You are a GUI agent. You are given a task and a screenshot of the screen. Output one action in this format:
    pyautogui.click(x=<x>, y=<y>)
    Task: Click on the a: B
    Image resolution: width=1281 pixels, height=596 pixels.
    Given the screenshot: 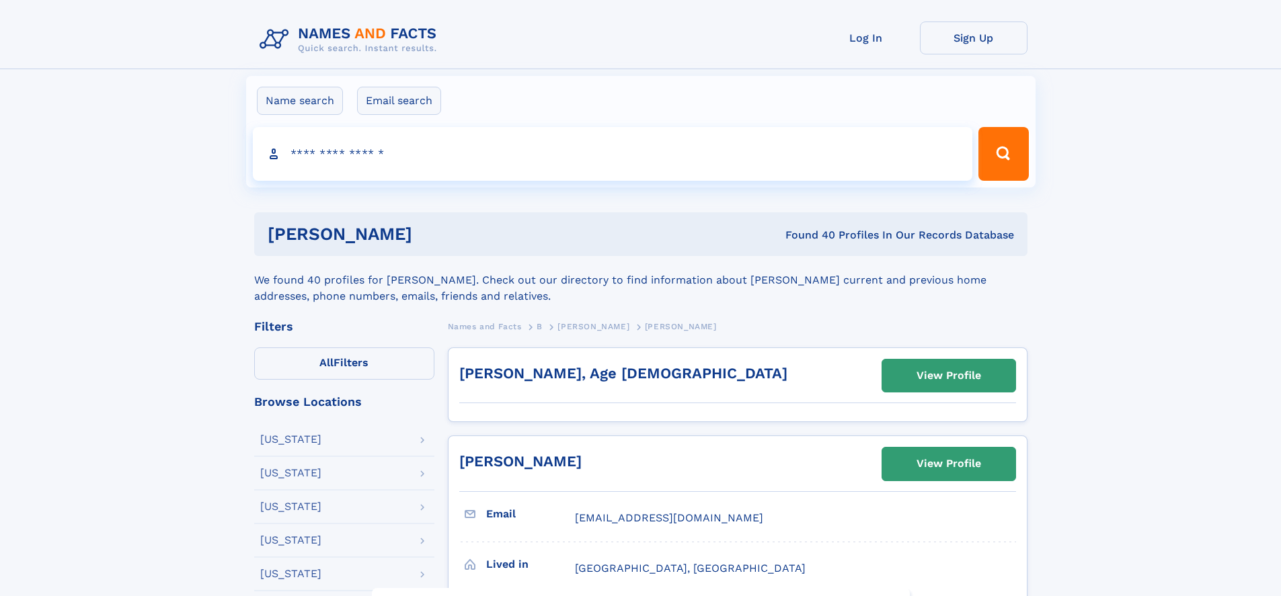 What is the action you would take?
    pyautogui.click(x=539, y=326)
    